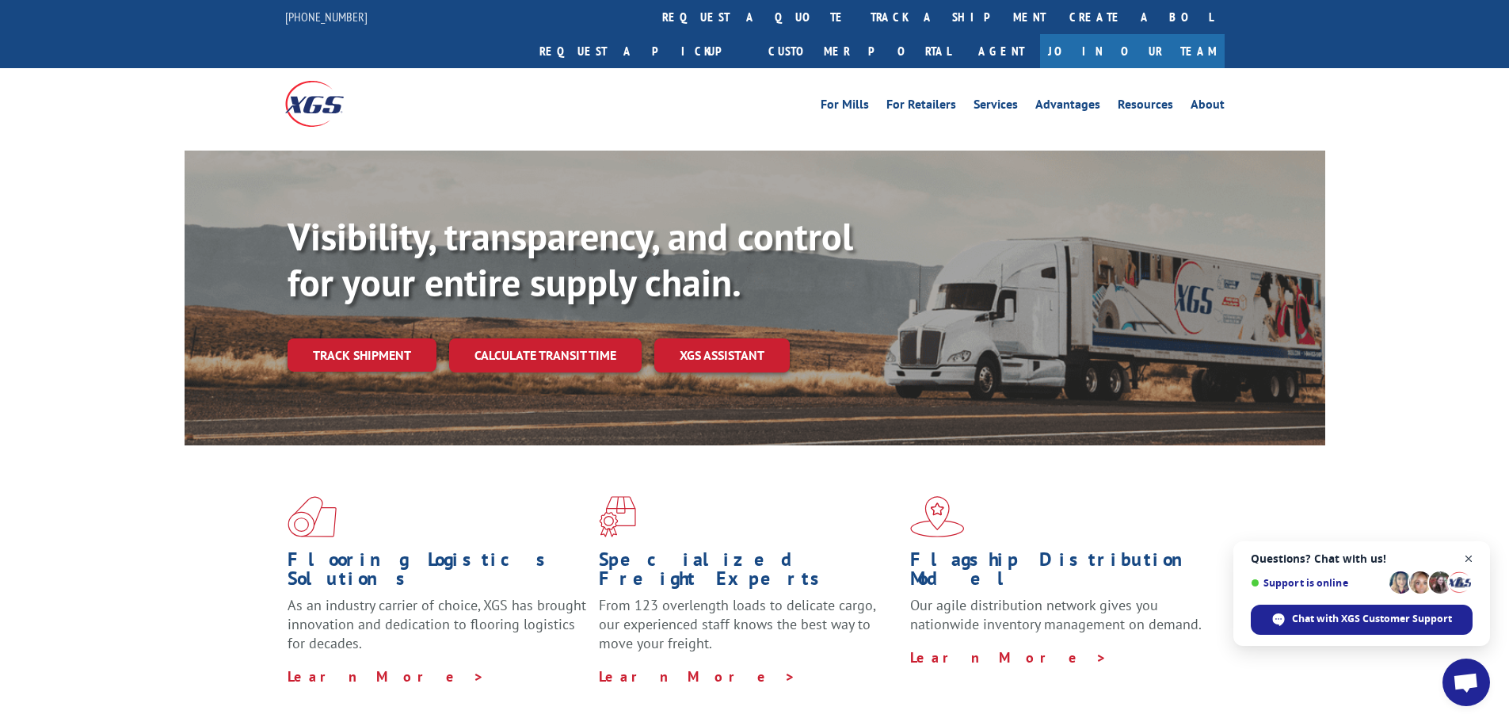 This screenshot has width=1509, height=722. What do you see at coordinates (749, 631) in the screenshot?
I see `p: From 123 overlength loads to delicate cargo, our experienced staff knows the best way to move you...` at bounding box center [749, 631].